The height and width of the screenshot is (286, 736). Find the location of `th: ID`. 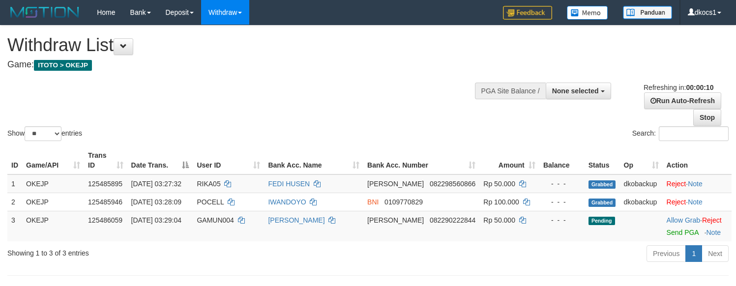

th: ID is located at coordinates (15, 160).